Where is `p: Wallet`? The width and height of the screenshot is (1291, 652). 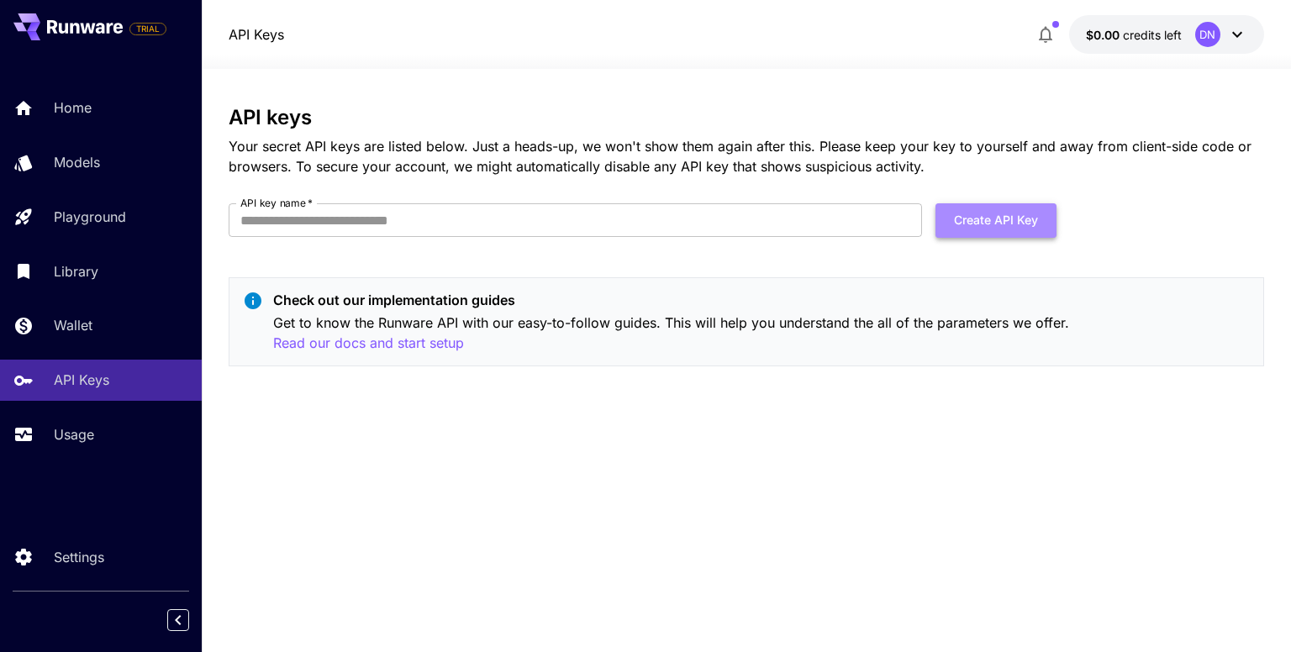 p: Wallet is located at coordinates (73, 325).